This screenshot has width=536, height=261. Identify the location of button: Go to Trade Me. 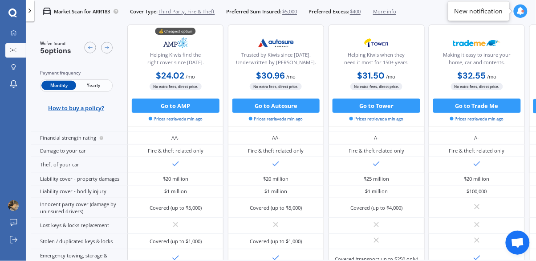
(477, 106).